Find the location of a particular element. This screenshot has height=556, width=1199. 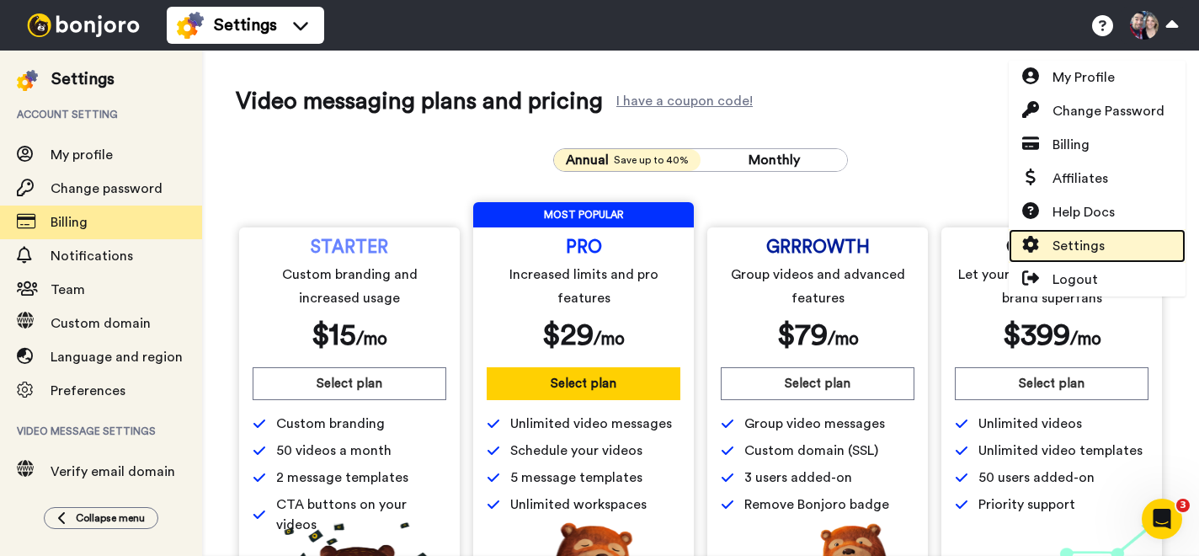

span: $ 15 is located at coordinates (334, 335).